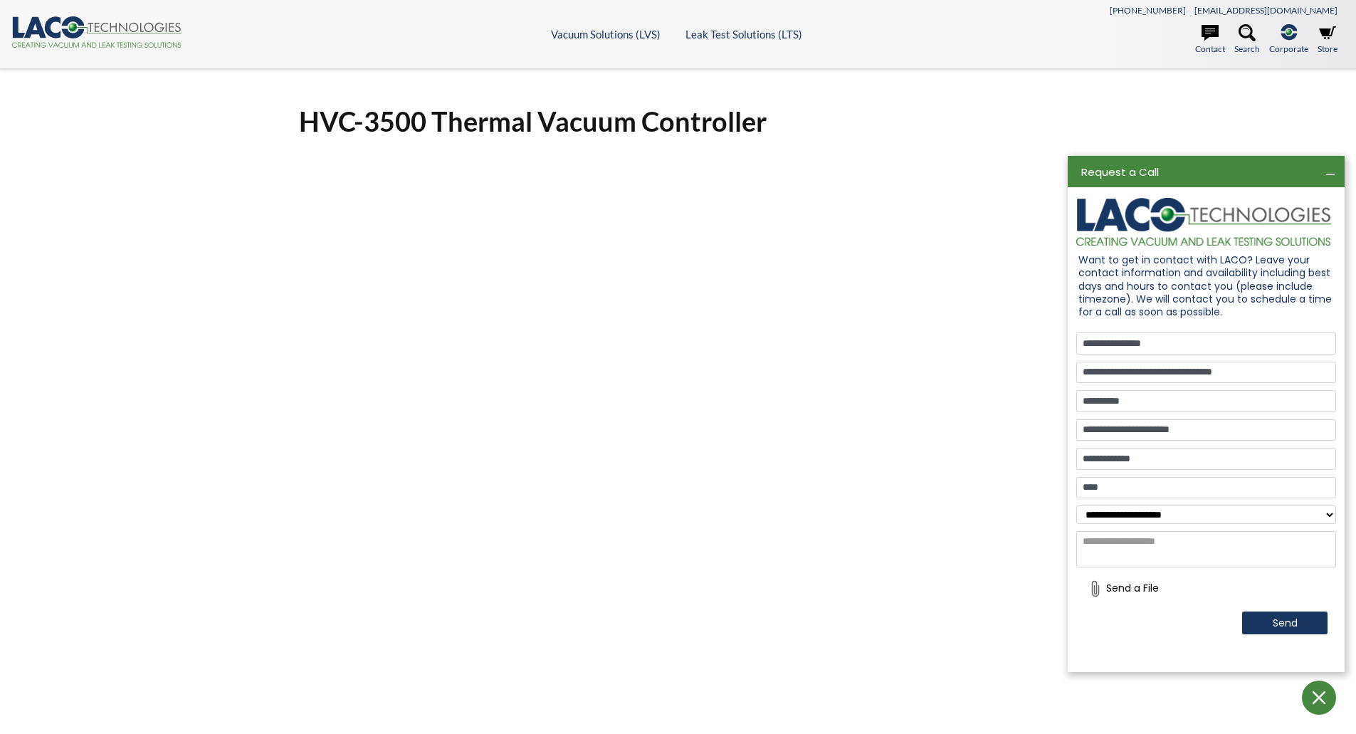 This screenshot has width=1356, height=734. Describe the element at coordinates (1210, 40) in the screenshot. I see `a: Contact` at that location.